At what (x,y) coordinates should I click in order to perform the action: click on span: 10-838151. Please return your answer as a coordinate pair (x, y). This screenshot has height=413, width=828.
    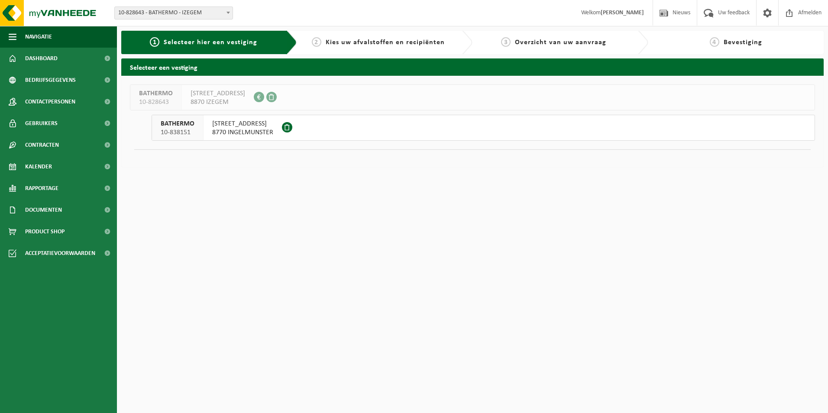
    Looking at the image, I should click on (178, 133).